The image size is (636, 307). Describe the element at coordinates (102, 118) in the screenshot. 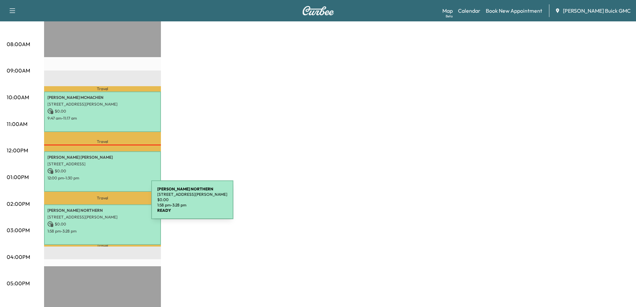

I see `p: 9:47 am - 11:17 am` at that location.